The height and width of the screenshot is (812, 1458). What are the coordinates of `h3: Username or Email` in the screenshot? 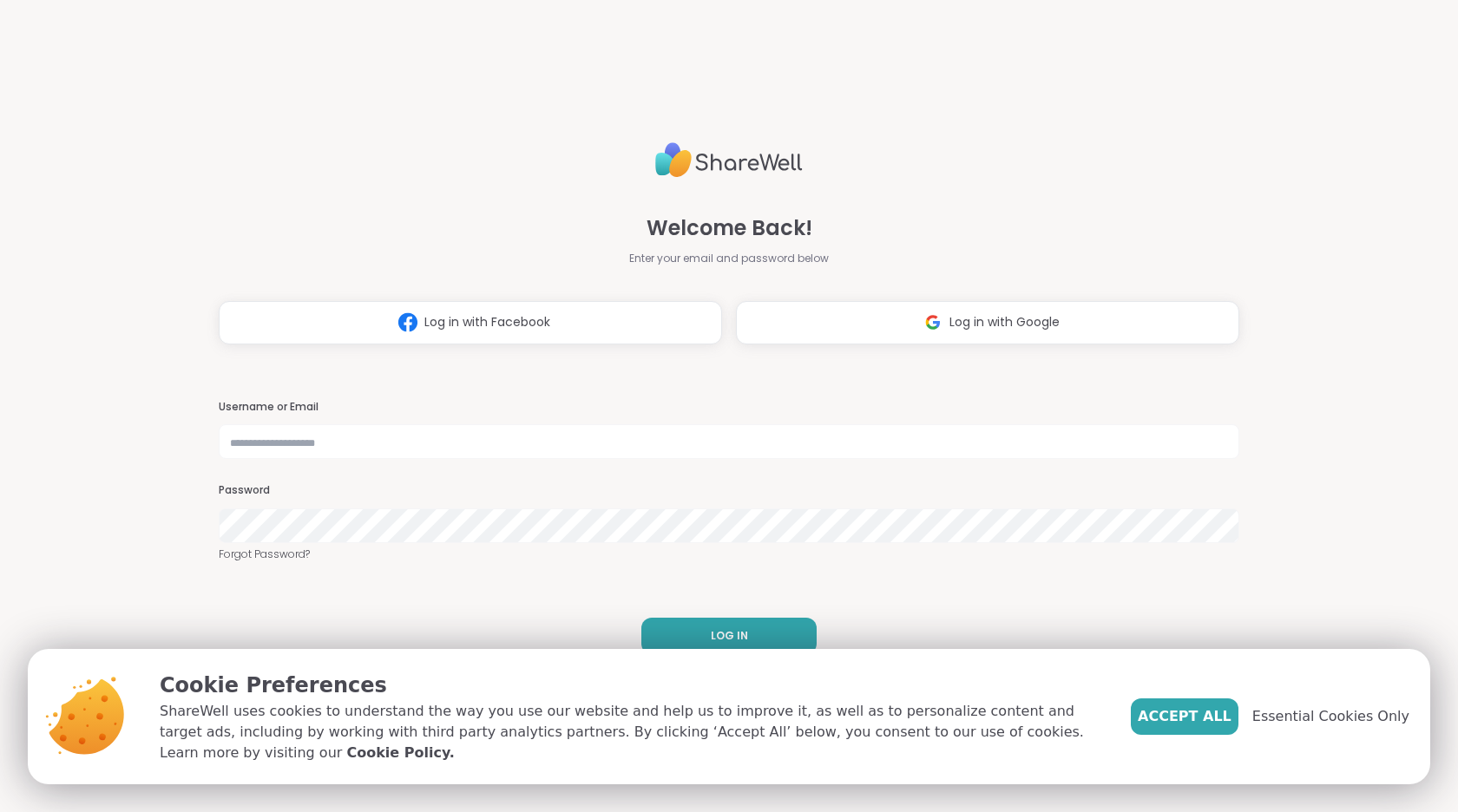 It's located at (729, 407).